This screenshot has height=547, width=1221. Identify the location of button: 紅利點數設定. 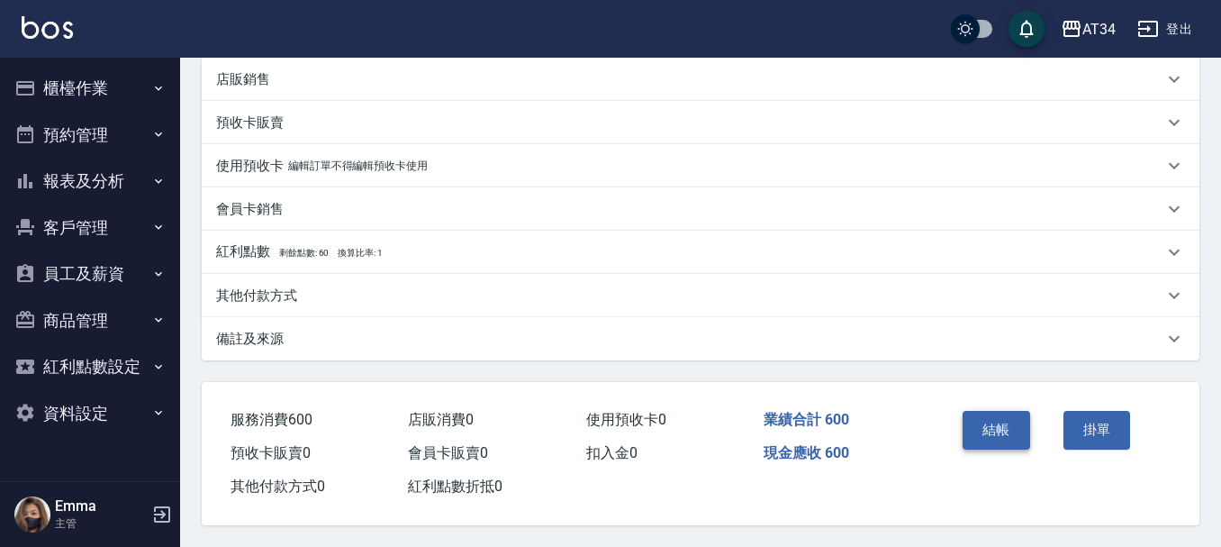
(90, 366).